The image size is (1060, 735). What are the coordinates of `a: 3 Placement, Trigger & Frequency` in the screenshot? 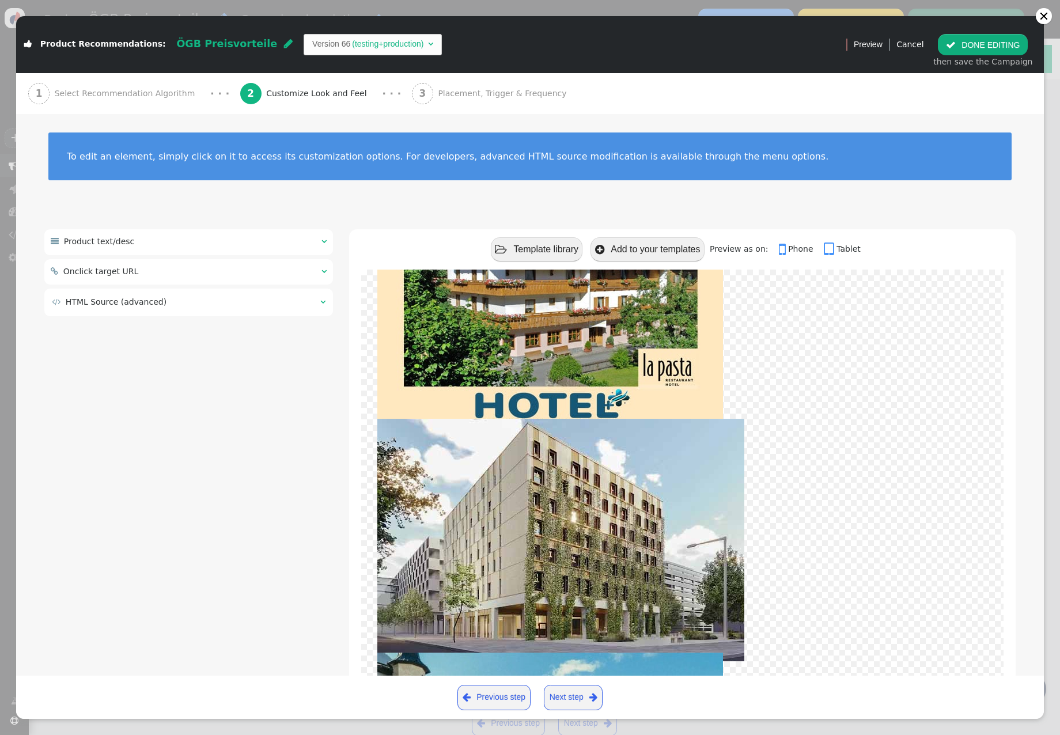 It's located at (502, 93).